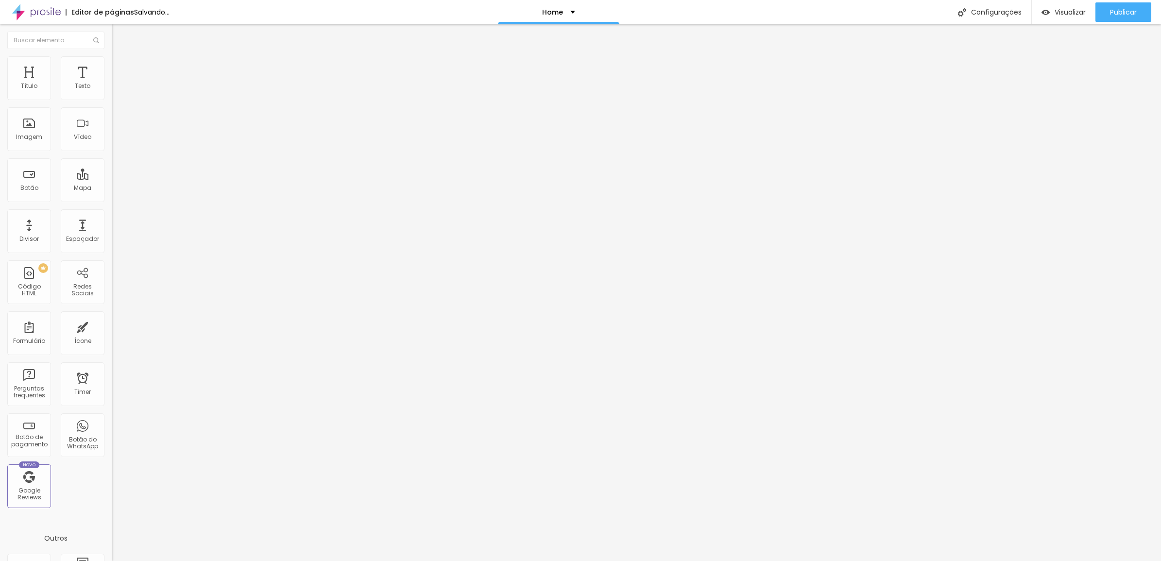 Image resolution: width=1161 pixels, height=561 pixels. Describe the element at coordinates (29, 239) in the screenshot. I see `div: Divisor` at that location.